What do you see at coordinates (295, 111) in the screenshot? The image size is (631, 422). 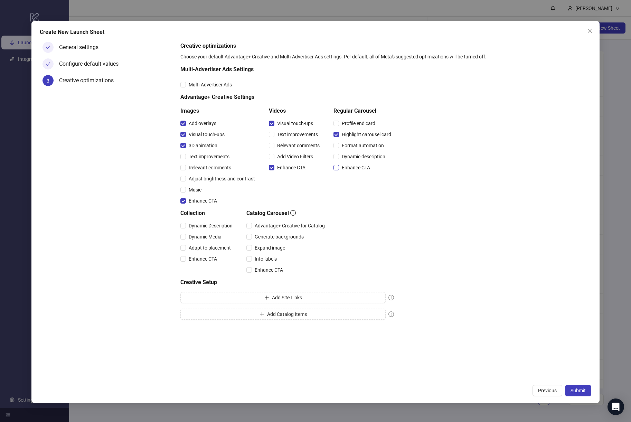 I see `h5: Videos` at bounding box center [295, 111].